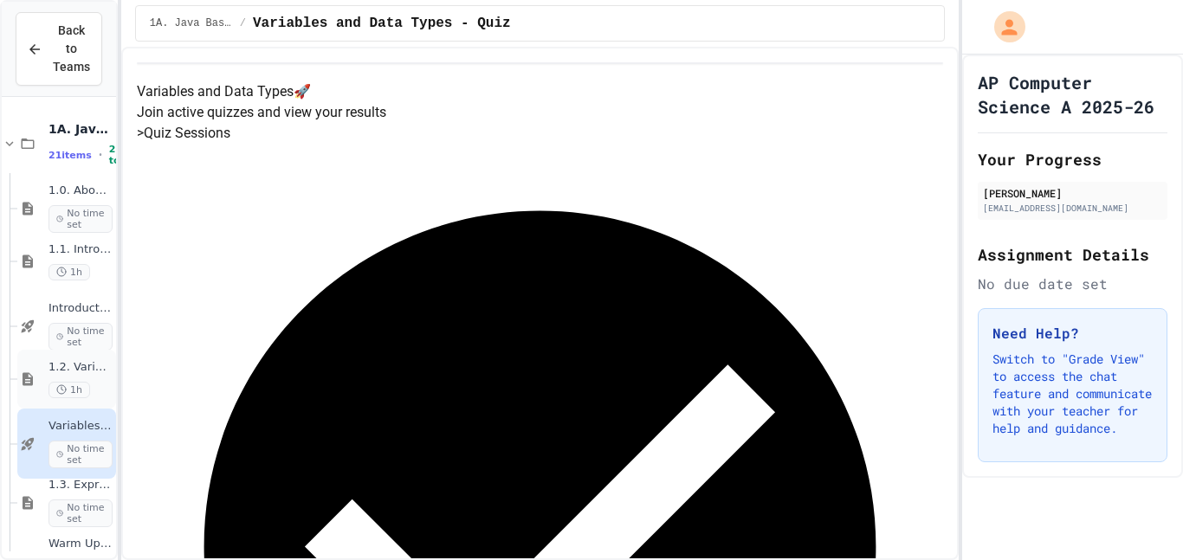 This screenshot has width=1183, height=560. Describe the element at coordinates (1072, 284) in the screenshot. I see `div: No due date set` at that location.